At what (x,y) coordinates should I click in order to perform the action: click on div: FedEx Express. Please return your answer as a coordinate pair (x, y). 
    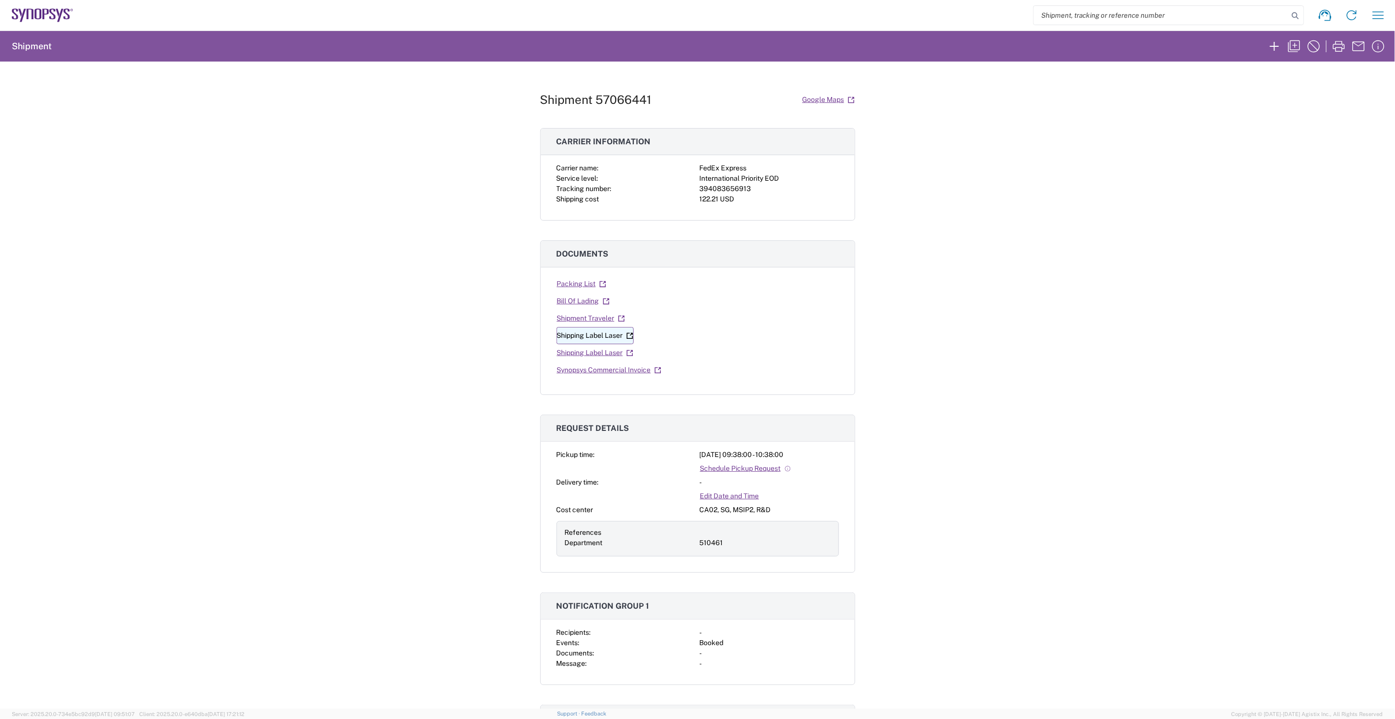
    Looking at the image, I should click on (769, 168).